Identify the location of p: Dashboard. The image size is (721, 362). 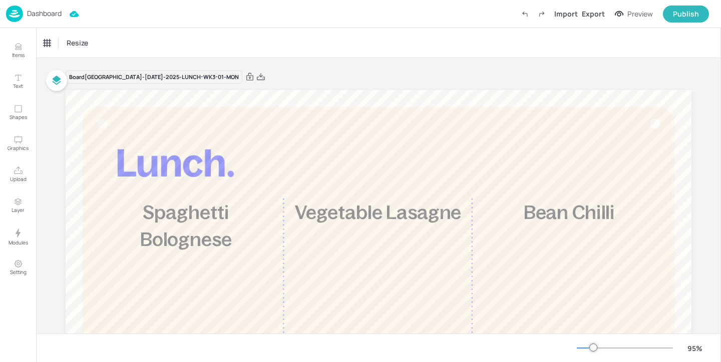
(44, 14).